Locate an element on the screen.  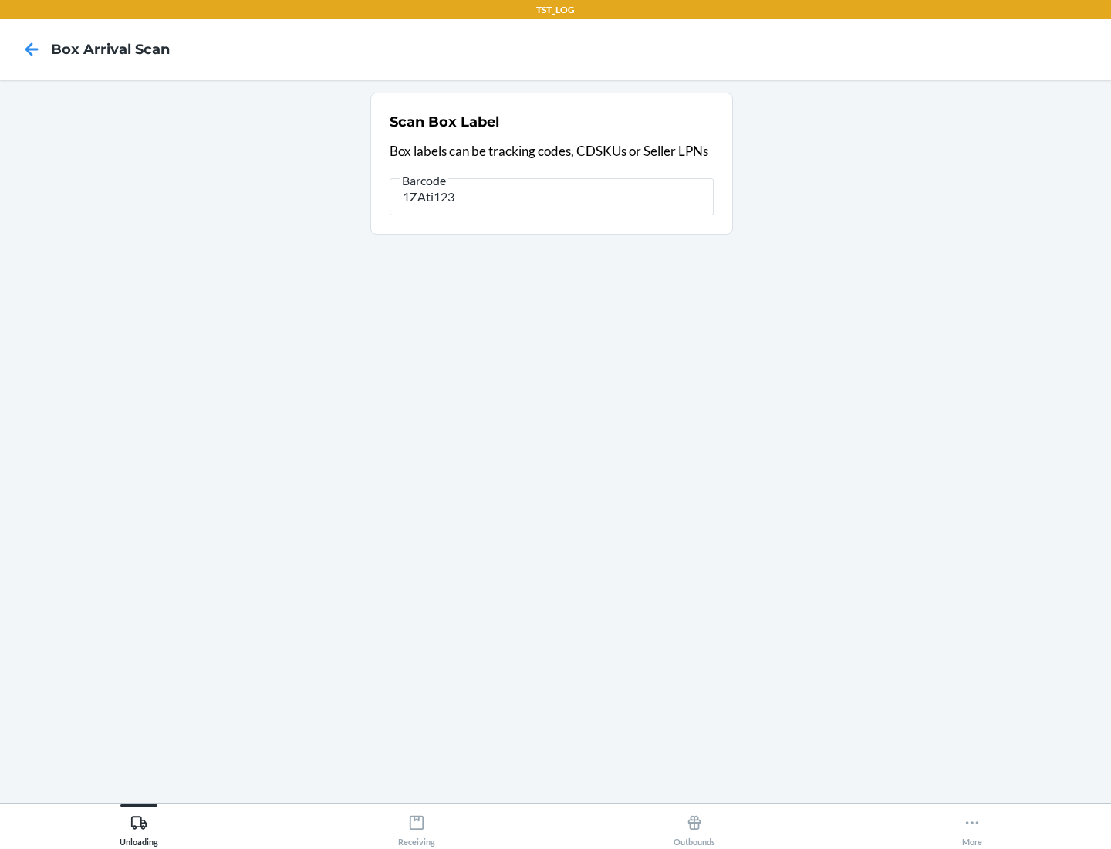
button: Receiving is located at coordinates (417, 825).